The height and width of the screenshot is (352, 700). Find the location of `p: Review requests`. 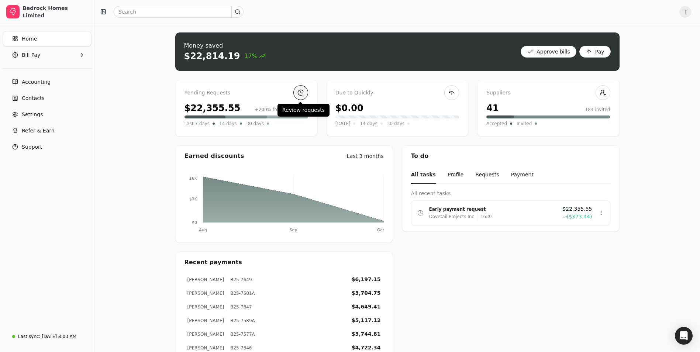

p: Review requests is located at coordinates (303, 110).